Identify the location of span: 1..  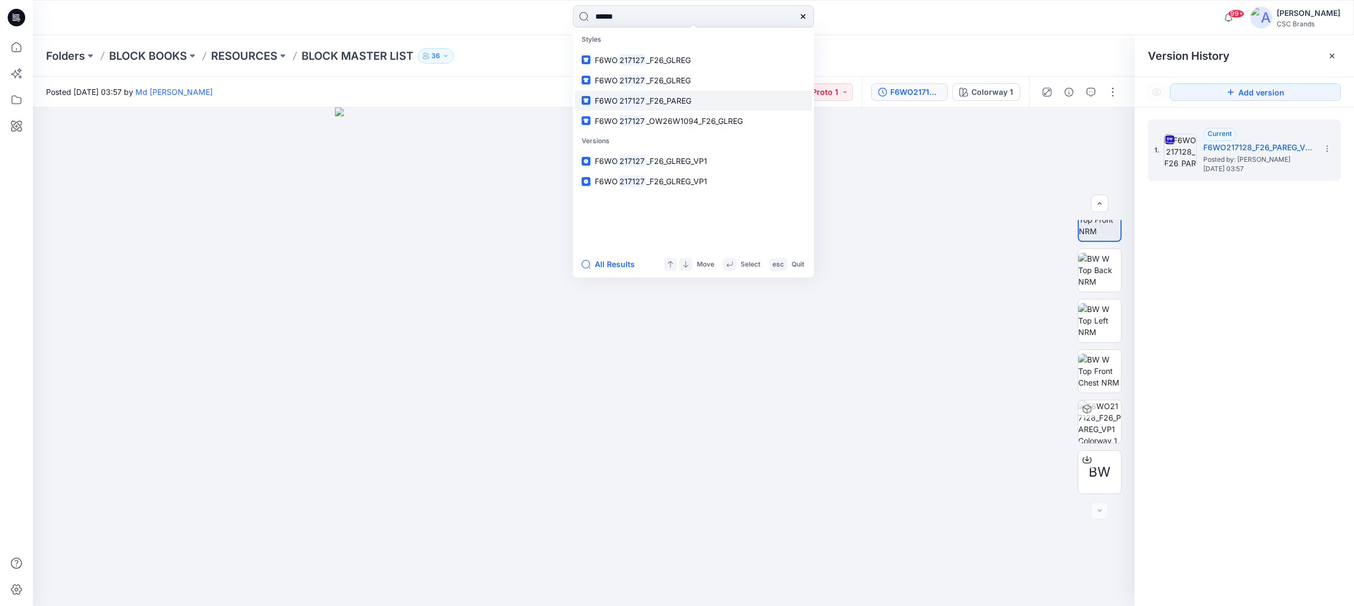
(1156, 150).